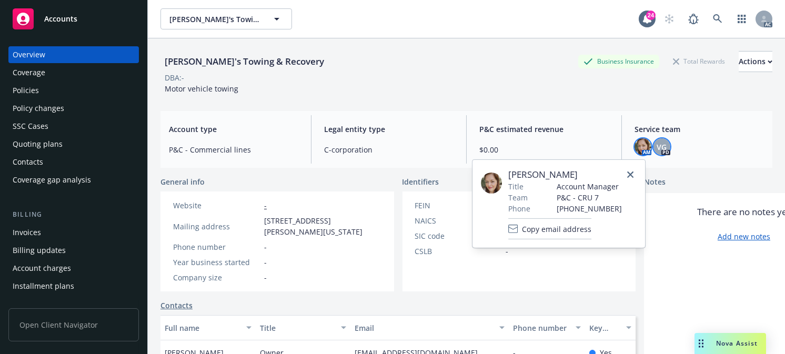  I want to click on button: Key contact, so click(610, 328).